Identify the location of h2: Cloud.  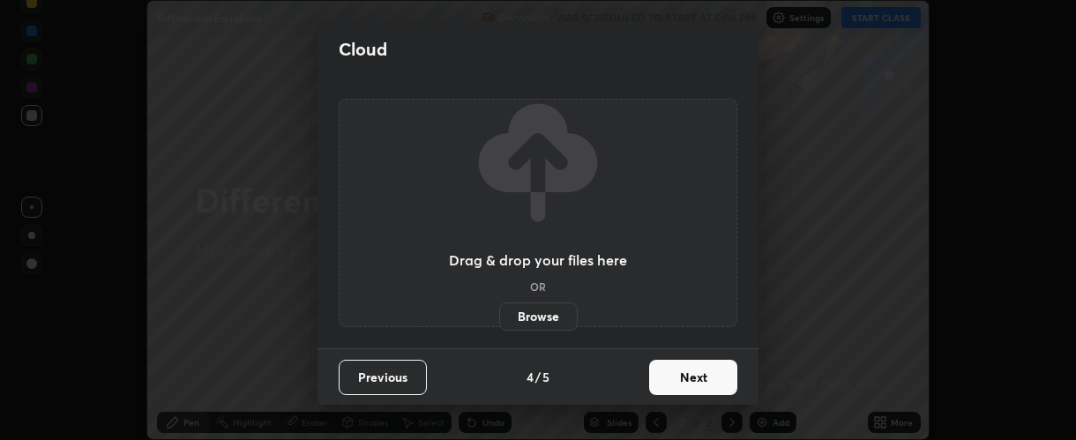
(362, 49).